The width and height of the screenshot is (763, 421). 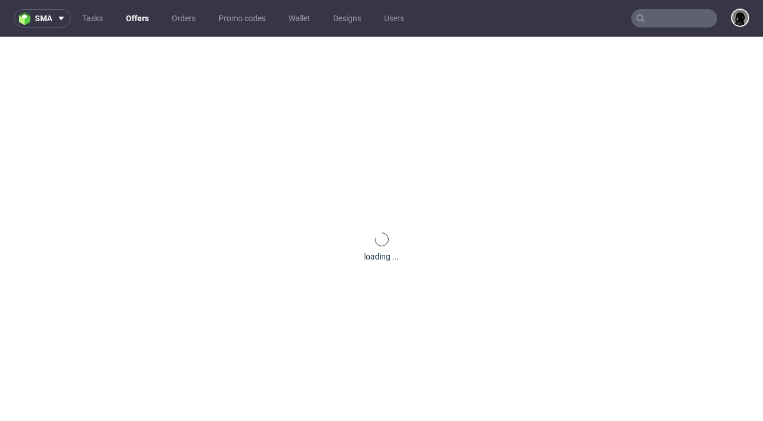 What do you see at coordinates (300, 18) in the screenshot?
I see `a: Wallet` at bounding box center [300, 18].